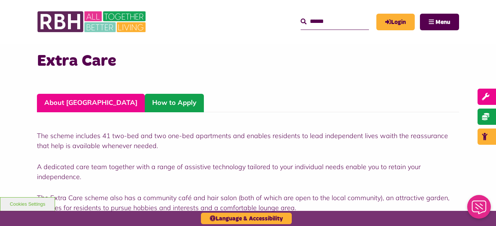  Describe the element at coordinates (92, 22) in the screenshot. I see `img: RBH` at that location.